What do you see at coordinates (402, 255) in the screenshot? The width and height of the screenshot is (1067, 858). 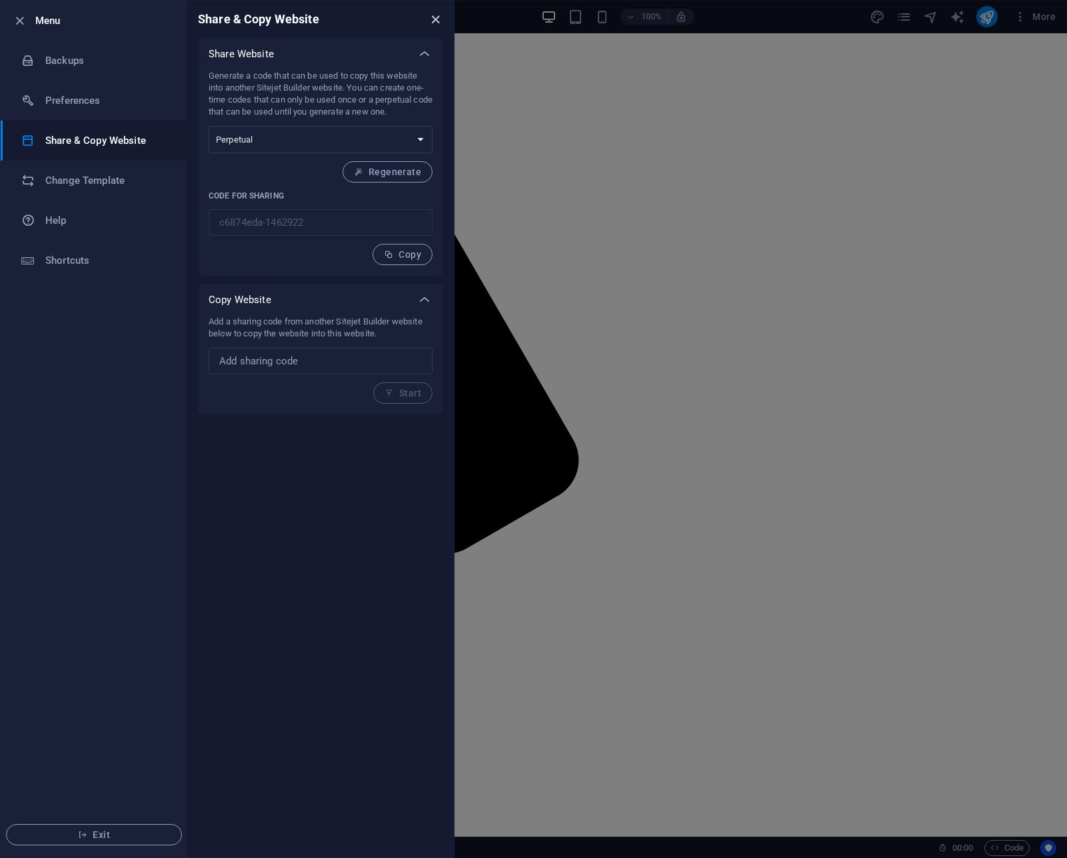 I see `button: Copy` at bounding box center [402, 255].